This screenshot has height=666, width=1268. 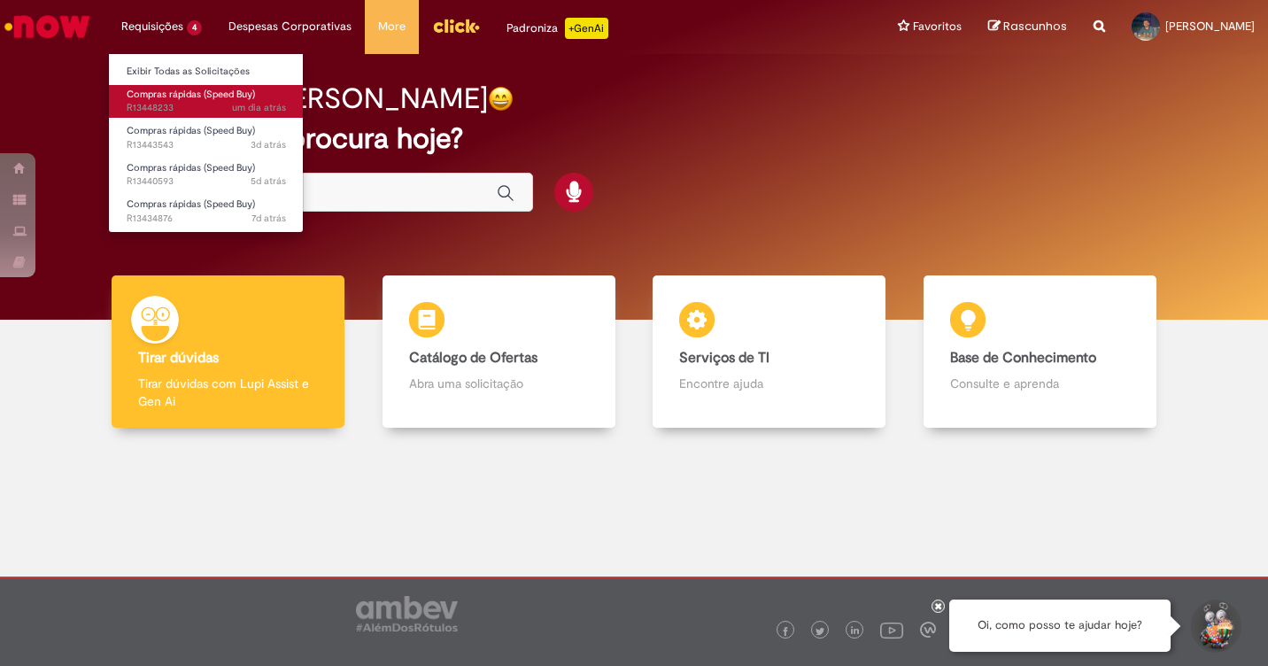 What do you see at coordinates (194, 27) in the screenshot?
I see `span: 4` at bounding box center [194, 27].